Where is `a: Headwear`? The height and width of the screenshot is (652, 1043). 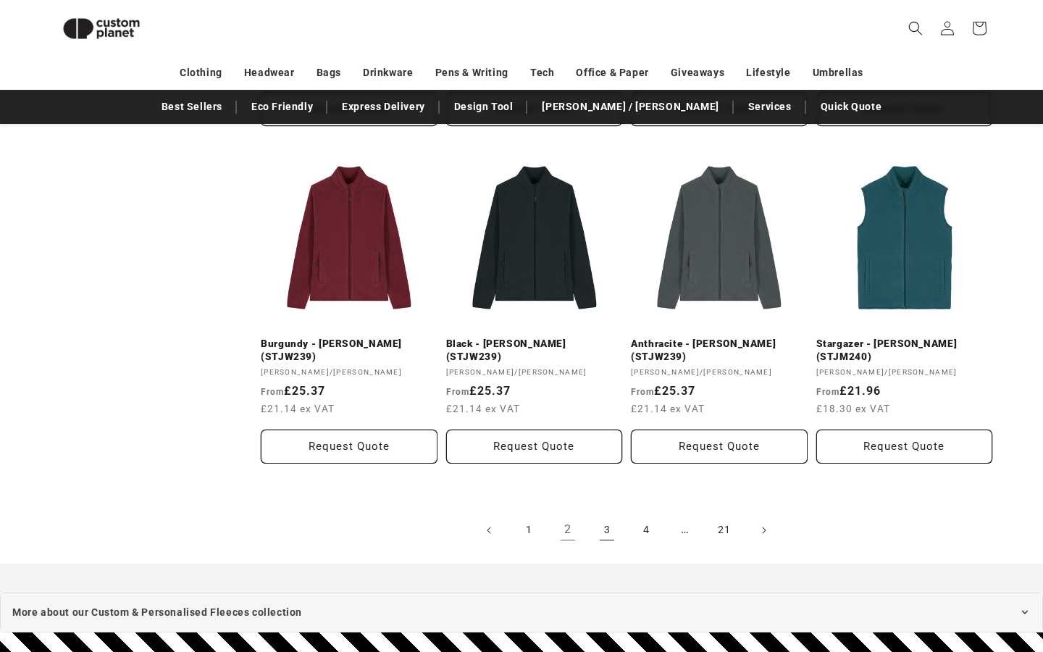
a: Headwear is located at coordinates (270, 72).